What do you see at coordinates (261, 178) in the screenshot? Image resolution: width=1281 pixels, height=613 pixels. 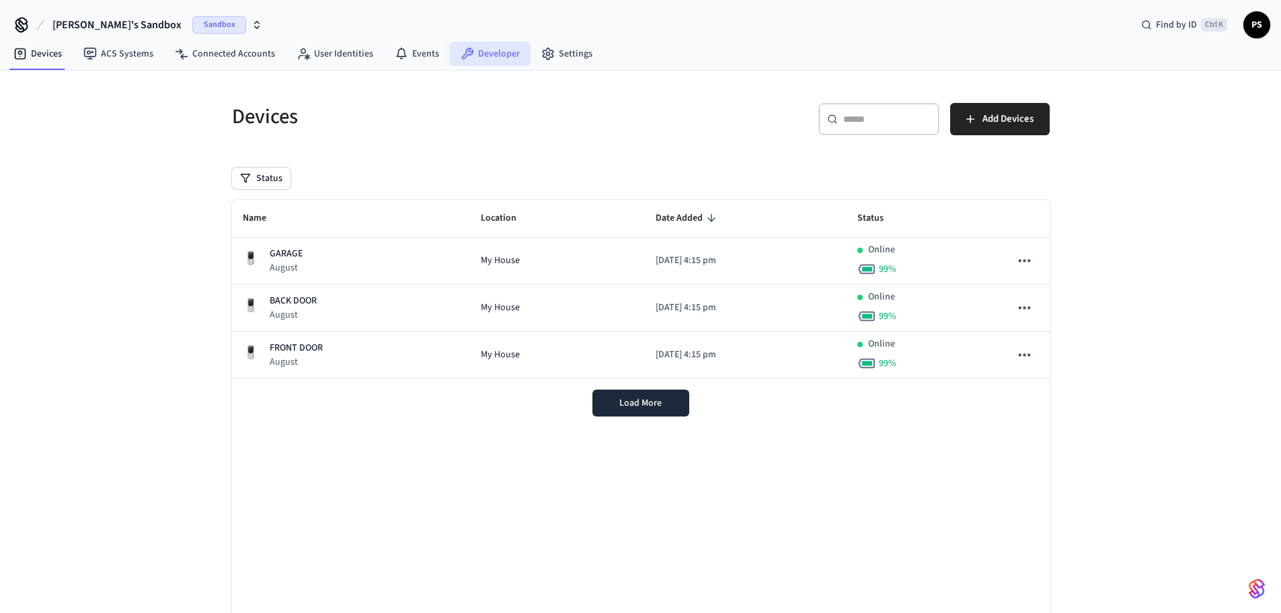 I see `button: Status` at bounding box center [261, 178].